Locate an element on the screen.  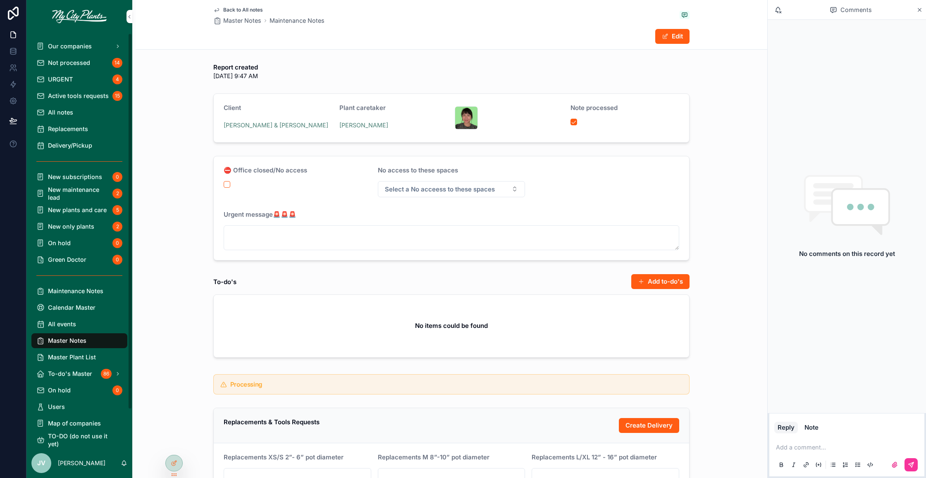
span: Plant caretaker is located at coordinates (363, 107).